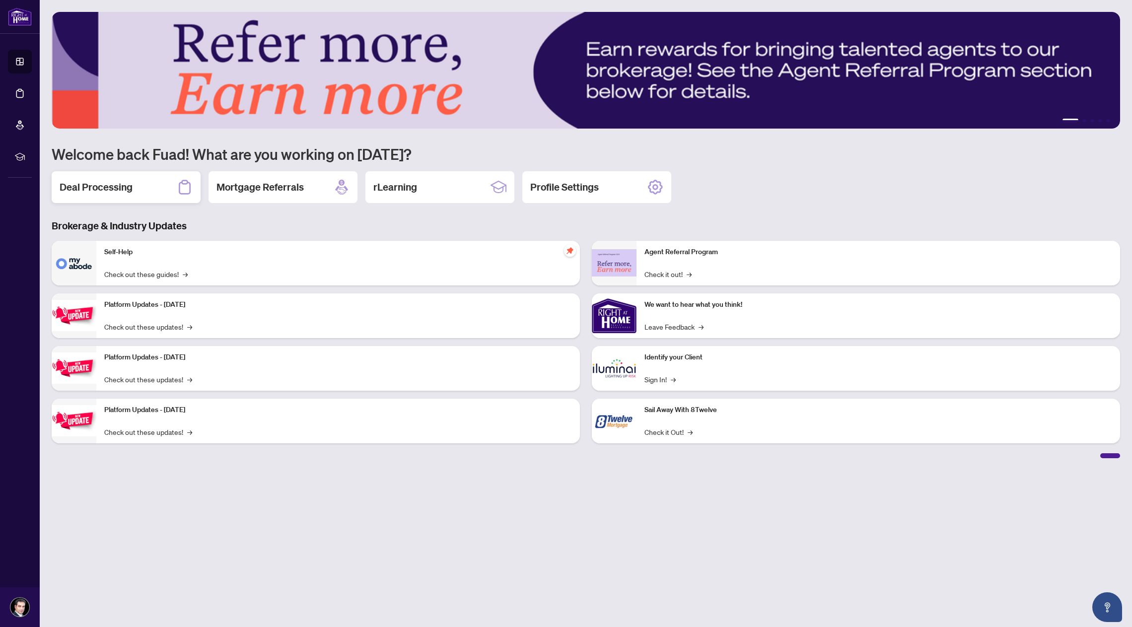 The width and height of the screenshot is (1132, 627). I want to click on img: Self-Help, so click(74, 263).